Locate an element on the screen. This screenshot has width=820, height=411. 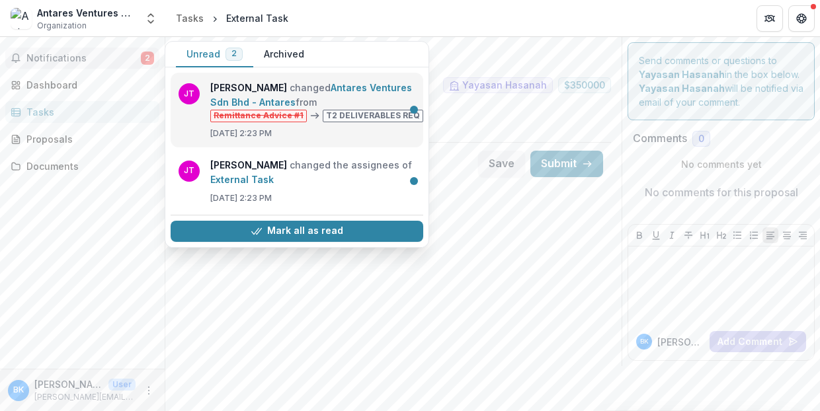
a: Documents is located at coordinates (82, 166).